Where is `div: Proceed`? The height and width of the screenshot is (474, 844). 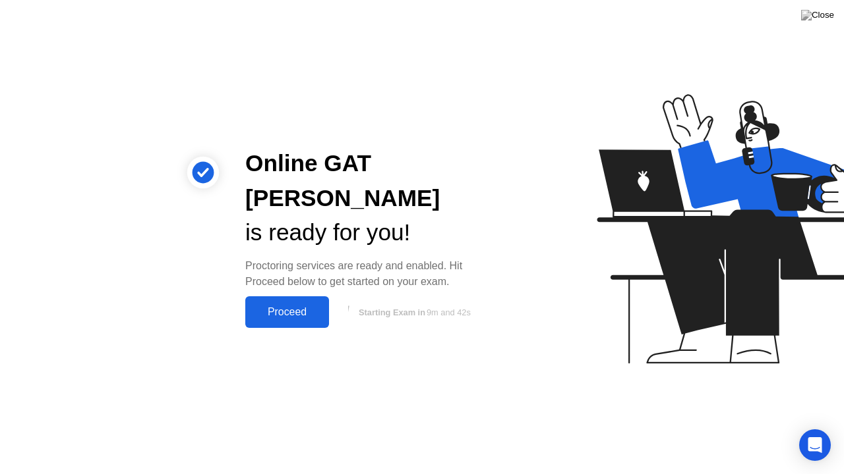
div: Proceed is located at coordinates (287, 312).